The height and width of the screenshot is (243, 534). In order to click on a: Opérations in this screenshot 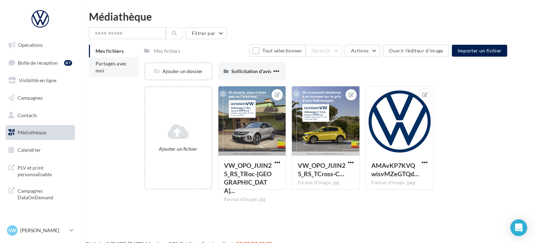, I will do `click(40, 45)`.